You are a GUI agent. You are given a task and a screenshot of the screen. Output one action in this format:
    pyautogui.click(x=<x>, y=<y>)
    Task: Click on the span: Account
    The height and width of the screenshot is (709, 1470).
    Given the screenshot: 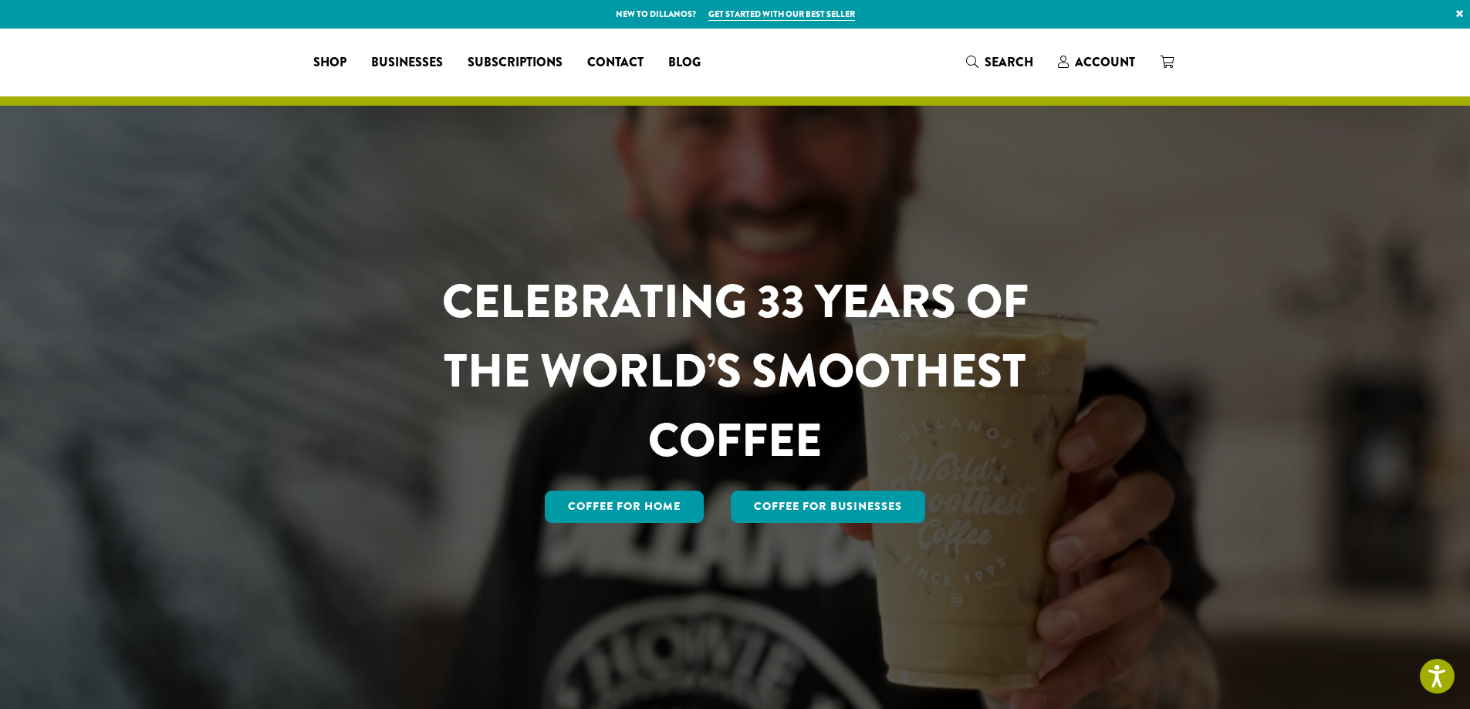 What is the action you would take?
    pyautogui.click(x=1105, y=62)
    